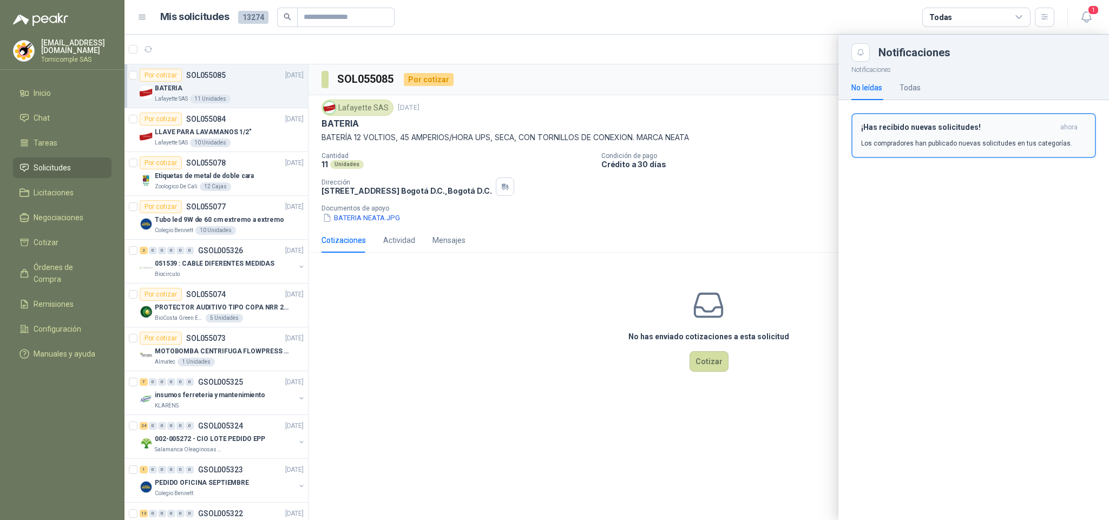 The image size is (1109, 520). Describe the element at coordinates (62, 273) in the screenshot. I see `a: Órdenes de Compra` at that location.